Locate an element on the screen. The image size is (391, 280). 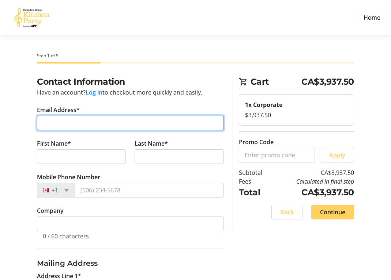
button: Log in is located at coordinates (94, 92).